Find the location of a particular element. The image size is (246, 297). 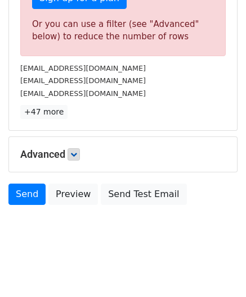

a: +47 more is located at coordinates (44, 112).